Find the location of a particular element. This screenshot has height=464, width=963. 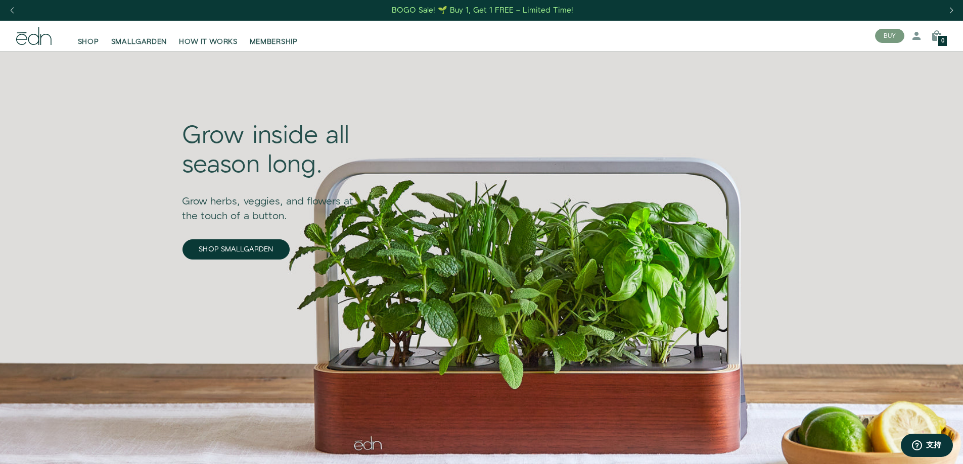

div: BOGO Sale! 🌱 Buy 1, Get 1 FREE – Limited Time! is located at coordinates (482, 10).